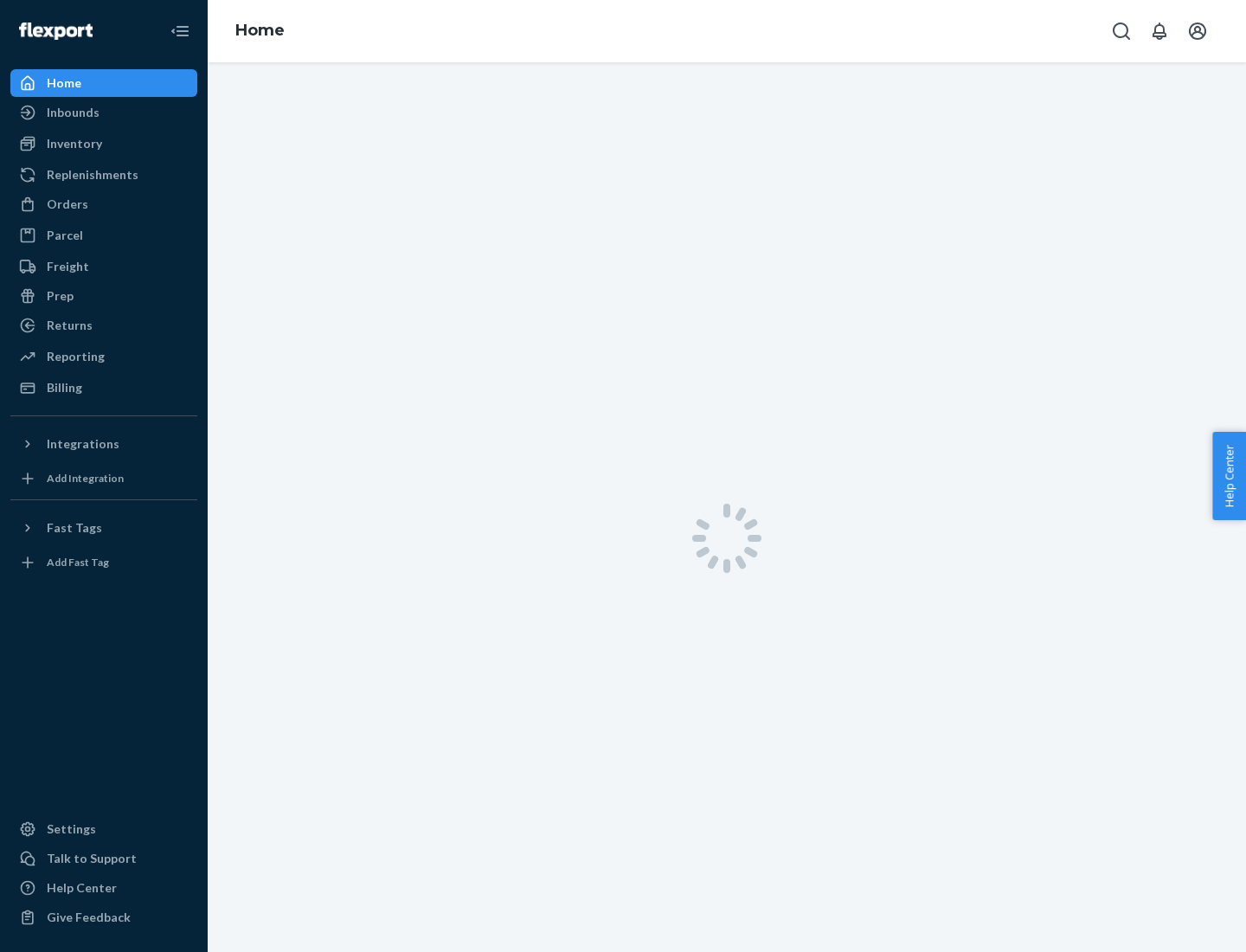 This screenshot has width=1246, height=952. What do you see at coordinates (104, 444) in the screenshot?
I see `button: Integrations` at bounding box center [104, 444].